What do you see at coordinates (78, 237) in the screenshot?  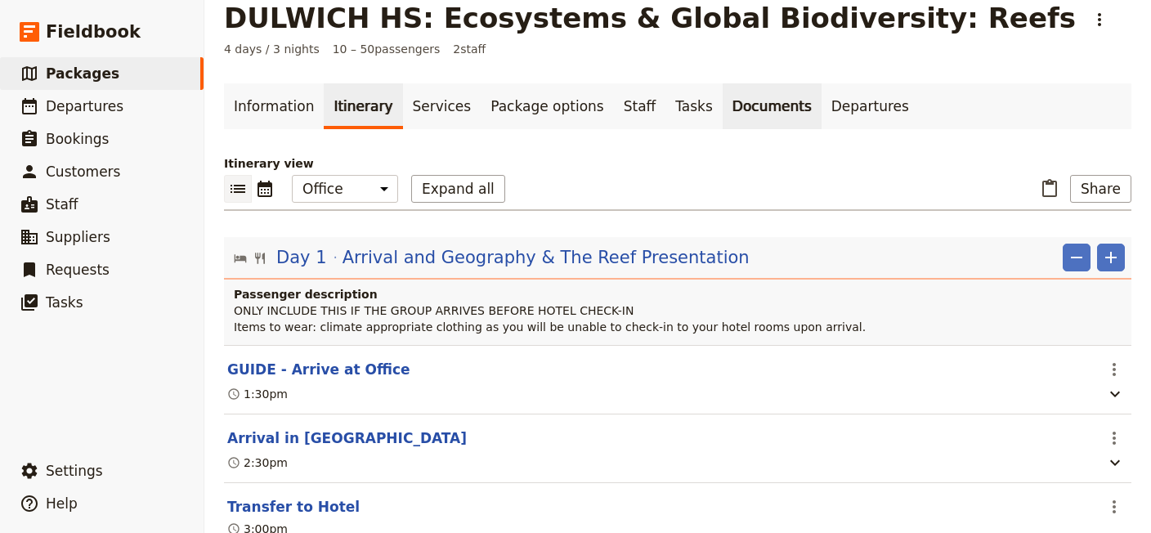 I see `span: Suppliers` at bounding box center [78, 237].